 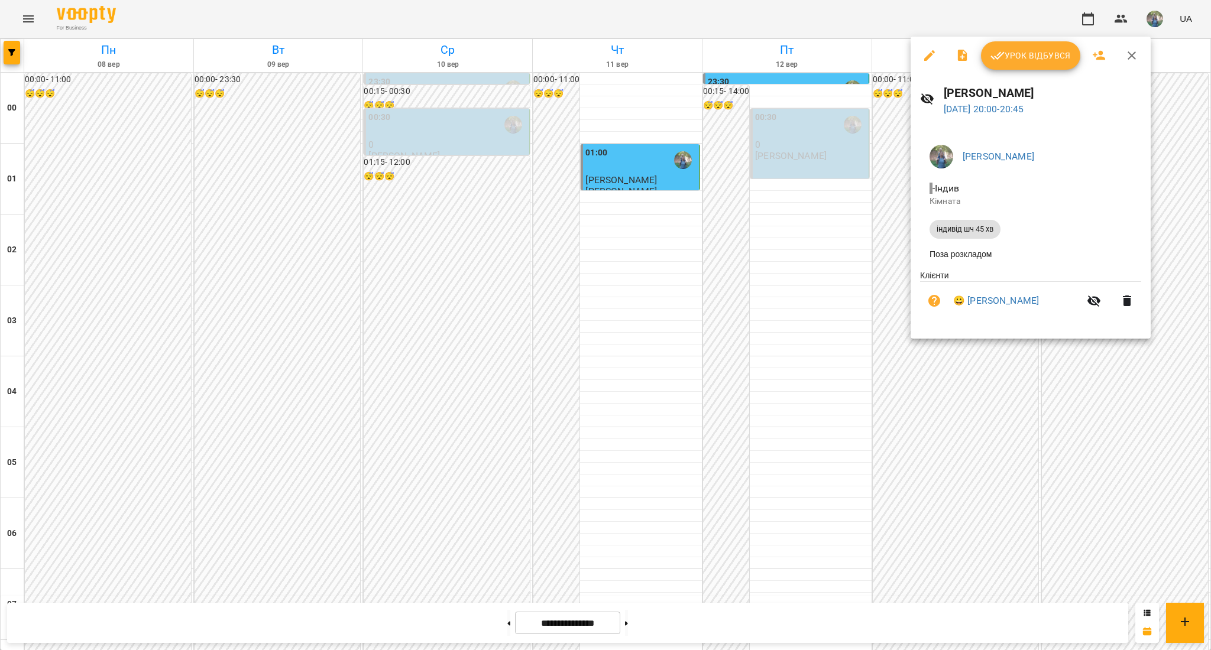 What do you see at coordinates (1030, 202) in the screenshot?
I see `p: Кімната` at bounding box center [1030, 202].